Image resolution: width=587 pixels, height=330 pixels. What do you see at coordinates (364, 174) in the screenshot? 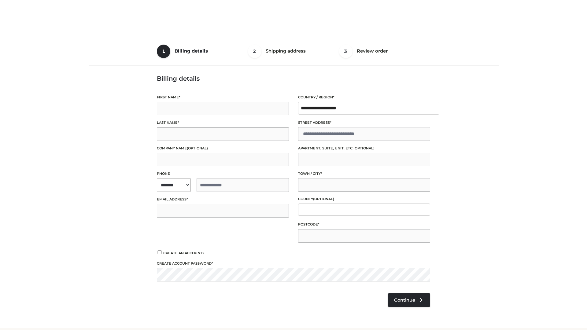
I see `label: Town / City` at bounding box center [364, 174].